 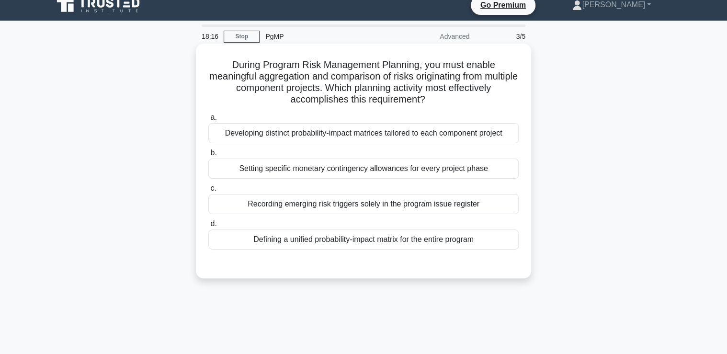 I want to click on div: 18:16, so click(x=210, y=36).